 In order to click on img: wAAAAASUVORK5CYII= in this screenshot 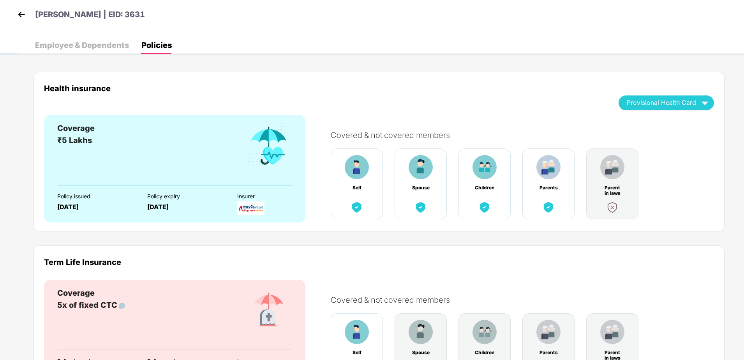, I will do `click(704, 102)`.